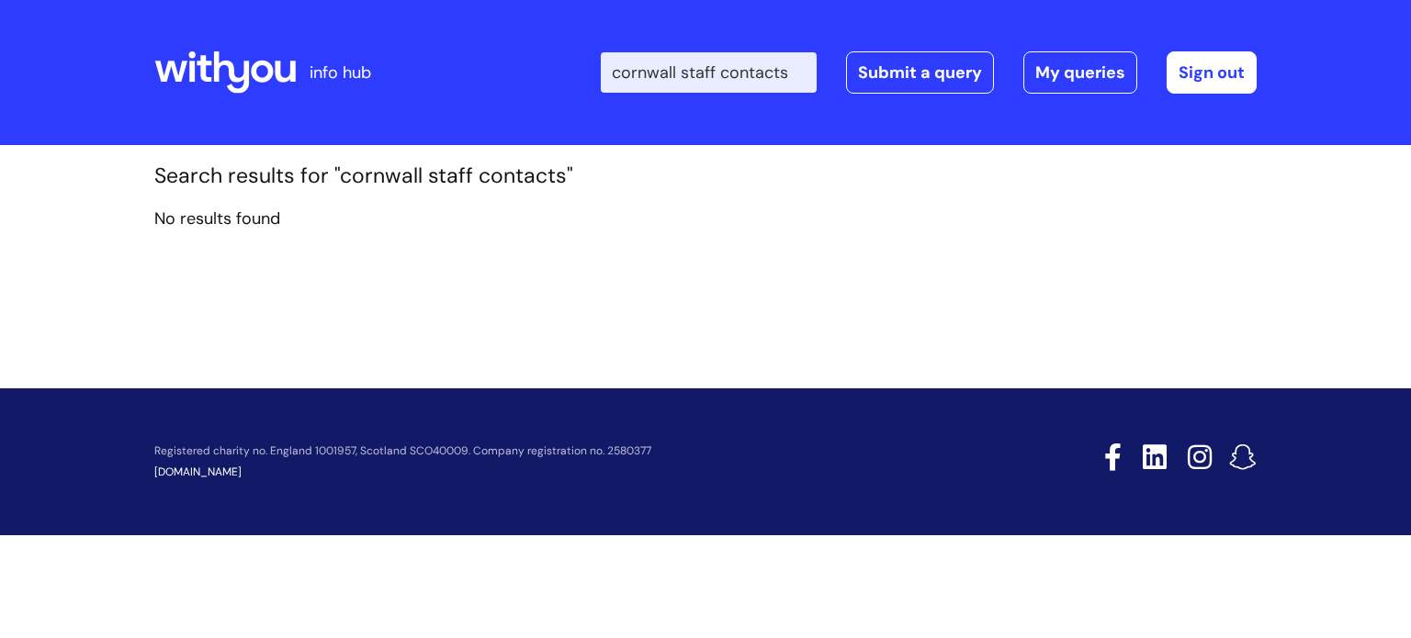  I want to click on input: Search, so click(708, 73).